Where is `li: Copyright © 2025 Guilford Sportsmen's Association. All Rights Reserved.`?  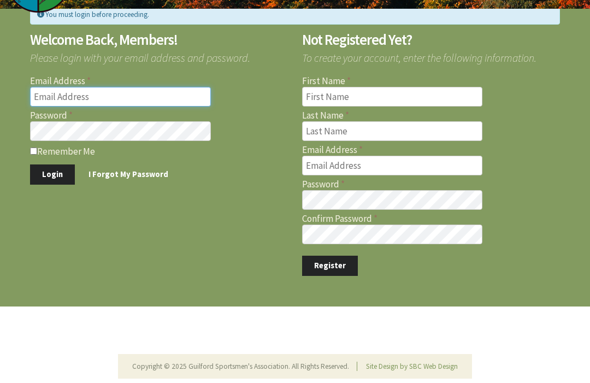 li: Copyright © 2025 Guilford Sportsmen's Association. All Rights Reserved. is located at coordinates (244, 367).